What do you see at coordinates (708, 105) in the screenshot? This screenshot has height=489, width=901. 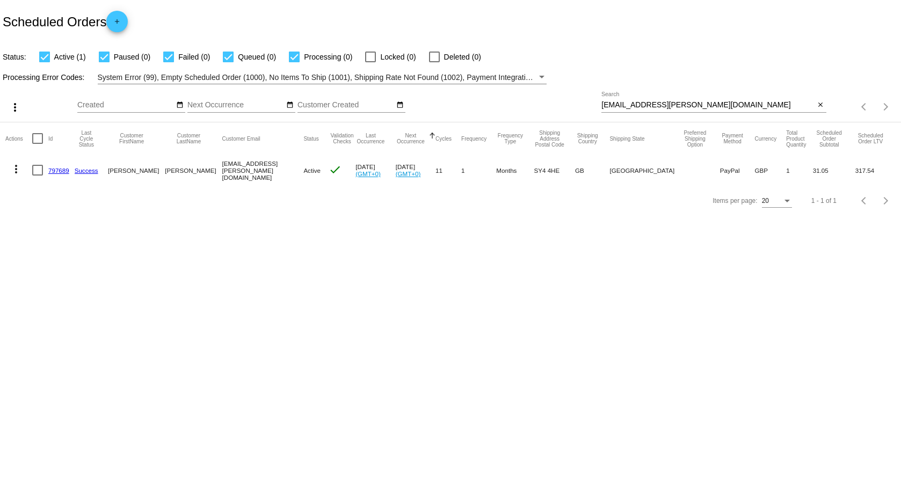 I see `input: Search` at bounding box center [708, 105].